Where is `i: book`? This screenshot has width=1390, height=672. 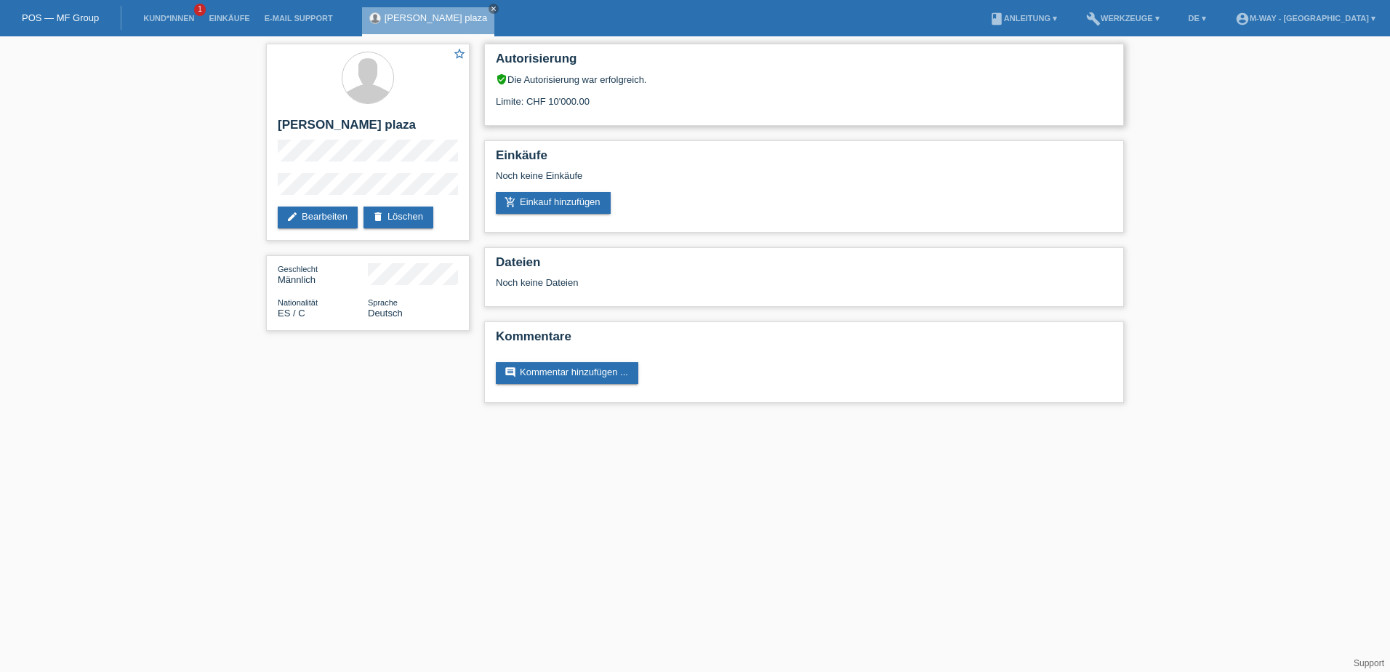 i: book is located at coordinates (997, 19).